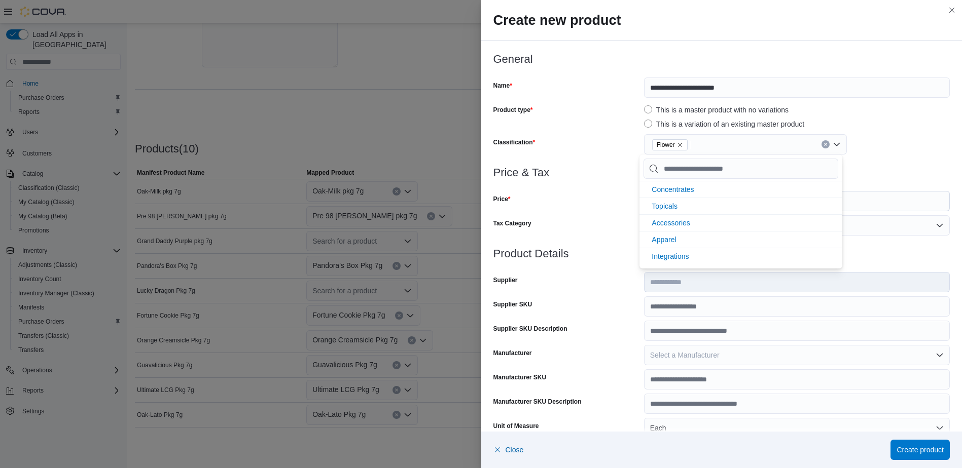 This screenshot has width=962, height=468. What do you see at coordinates (722, 173) in the screenshot?
I see `h3: Price & Tax` at bounding box center [722, 173].